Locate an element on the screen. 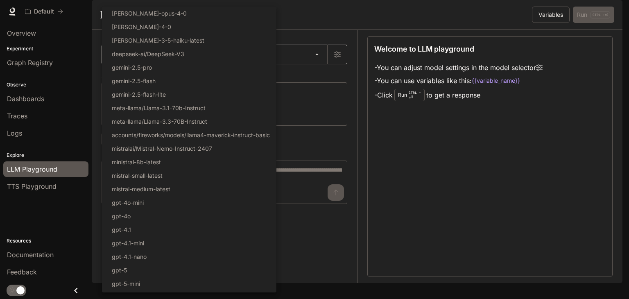 The width and height of the screenshot is (629, 299). p: gpt-5-mini is located at coordinates (126, 284).